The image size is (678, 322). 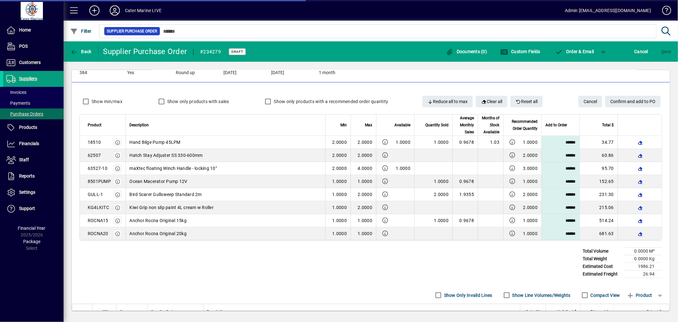 I want to click on a: Reports, so click(x=33, y=176).